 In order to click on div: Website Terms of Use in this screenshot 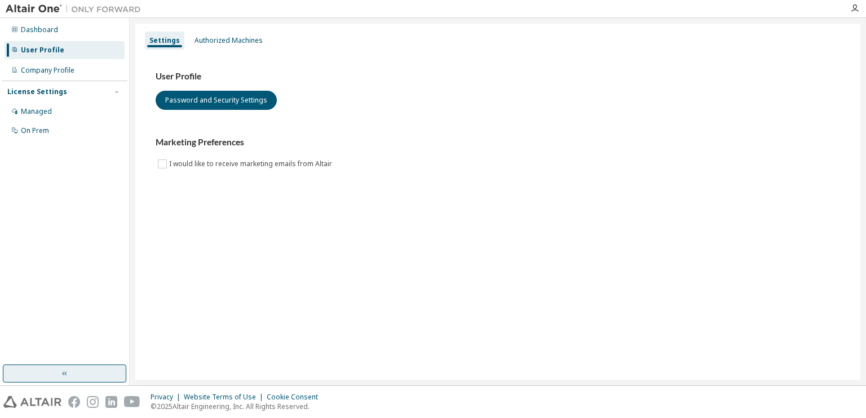, I will do `click(225, 397)`.